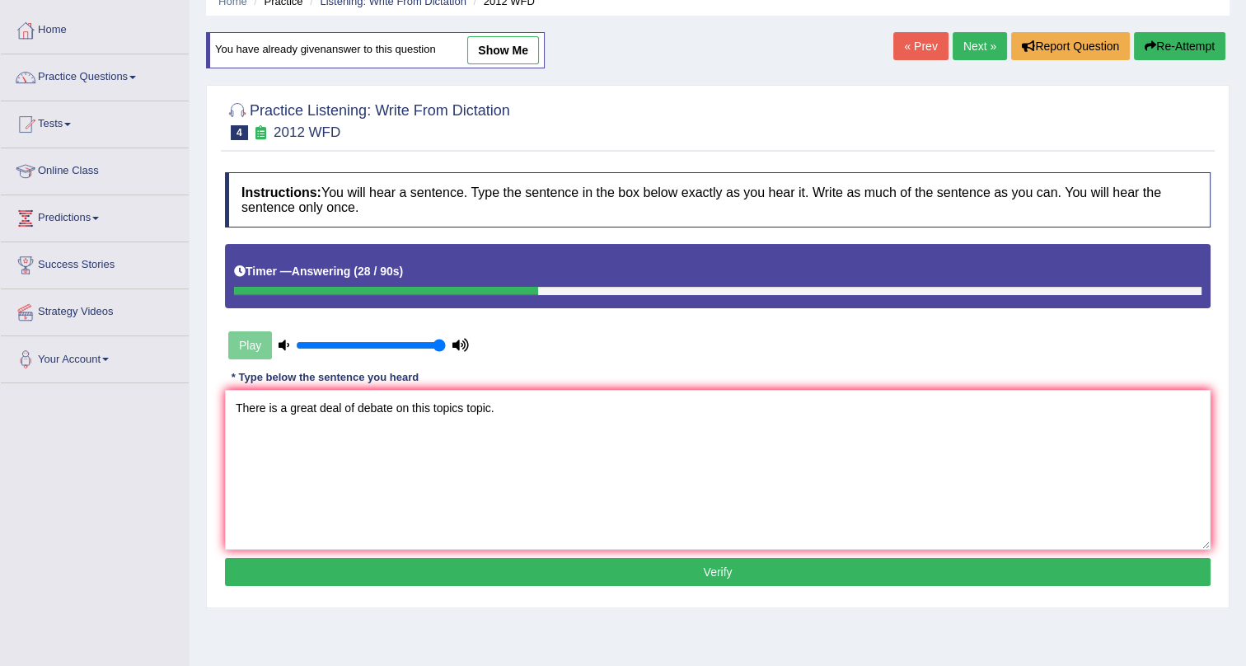  I want to click on b: 28 / 90s, so click(378, 271).